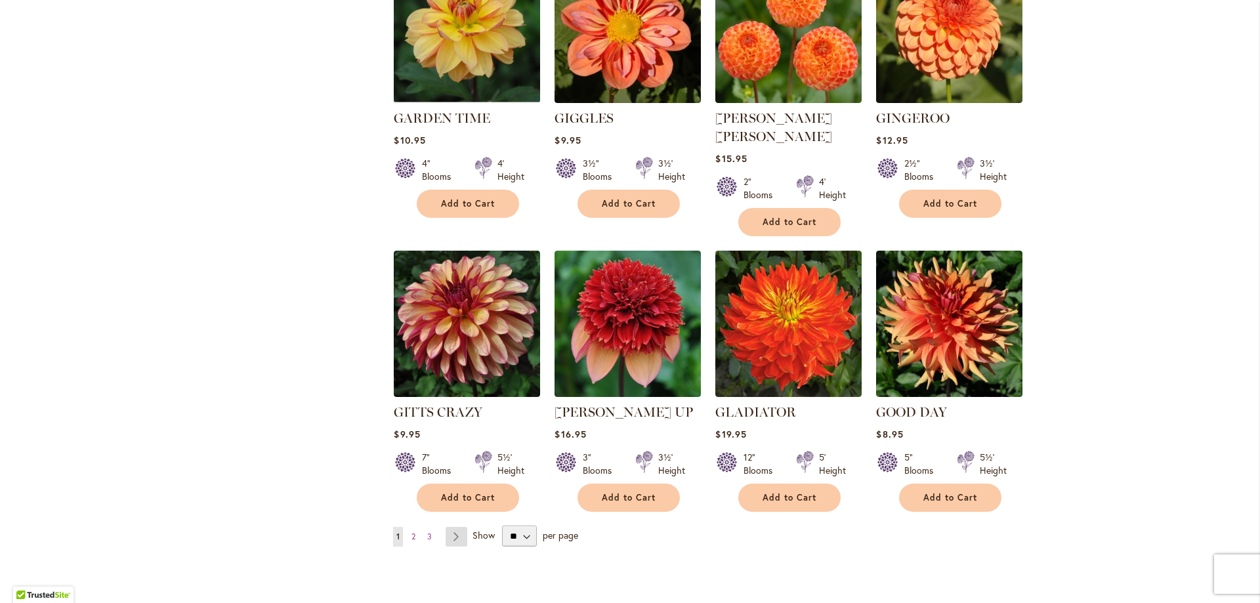  Describe the element at coordinates (410, 140) in the screenshot. I see `span: $10.95` at that location.